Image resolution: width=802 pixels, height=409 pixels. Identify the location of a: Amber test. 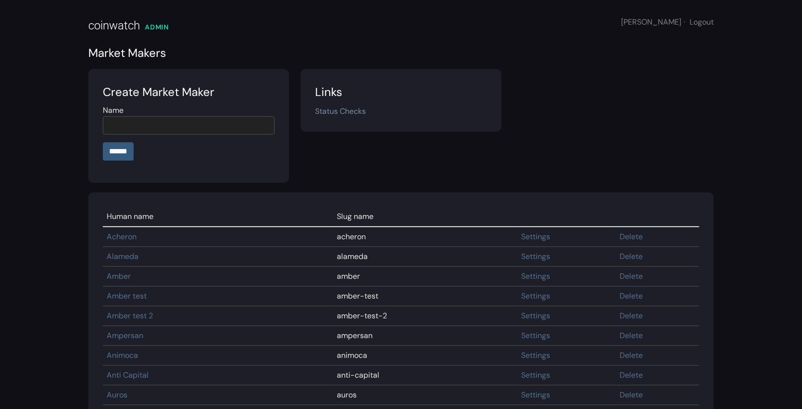
(126, 296).